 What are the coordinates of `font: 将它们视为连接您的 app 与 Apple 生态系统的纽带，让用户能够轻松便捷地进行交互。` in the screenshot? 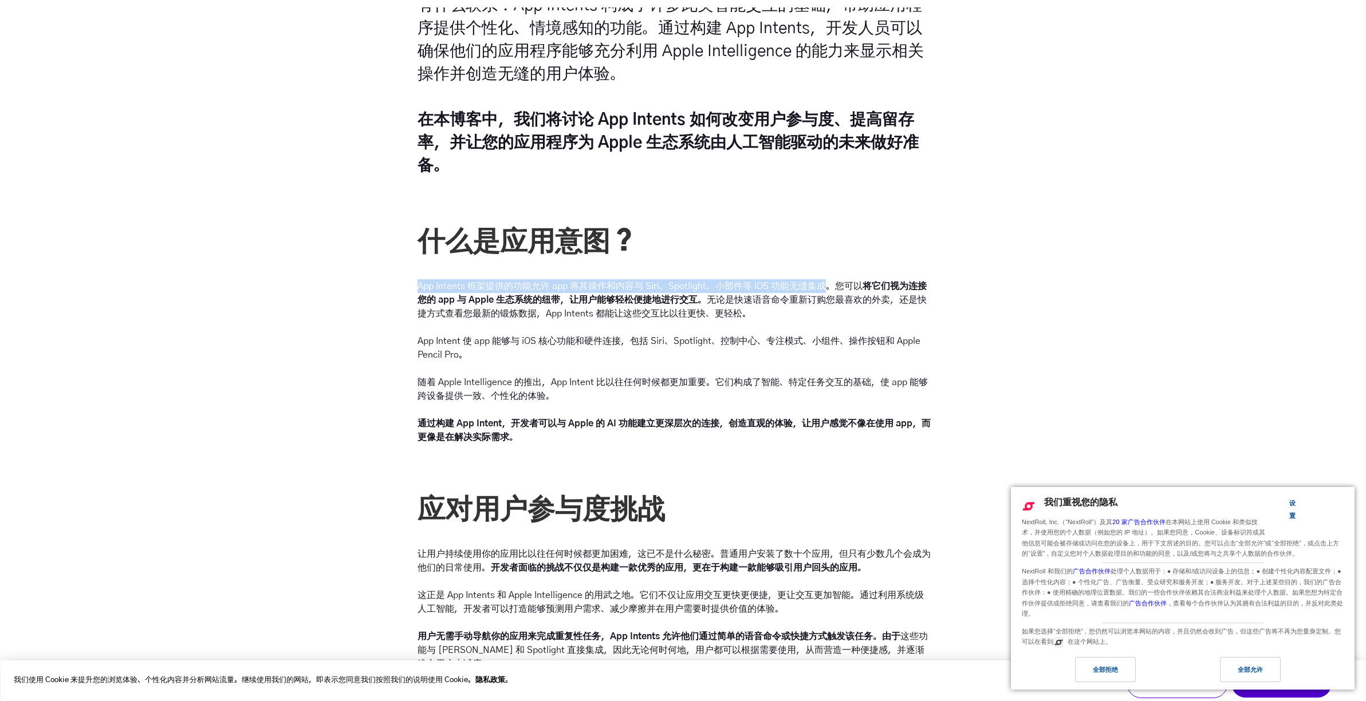 It's located at (672, 293).